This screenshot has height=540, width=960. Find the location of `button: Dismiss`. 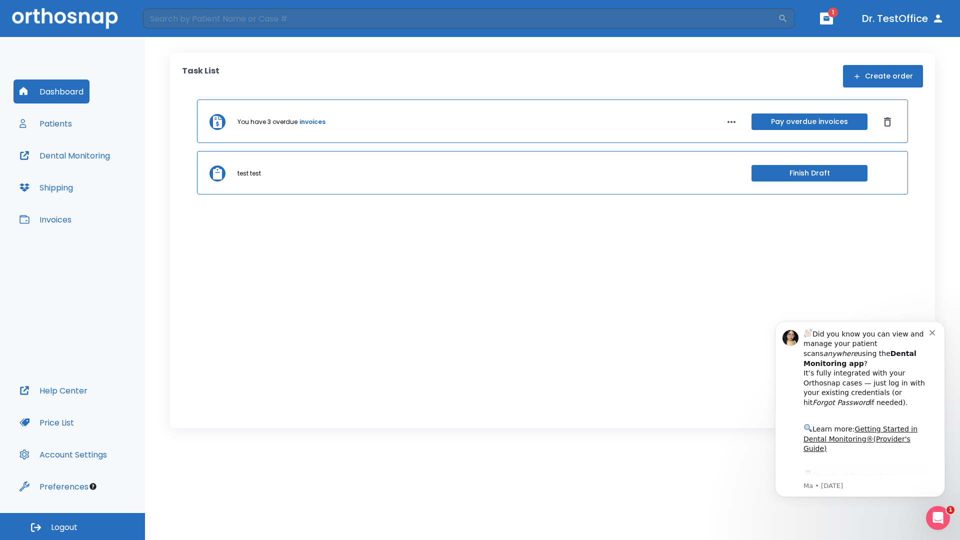

button: Dismiss is located at coordinates (888, 122).